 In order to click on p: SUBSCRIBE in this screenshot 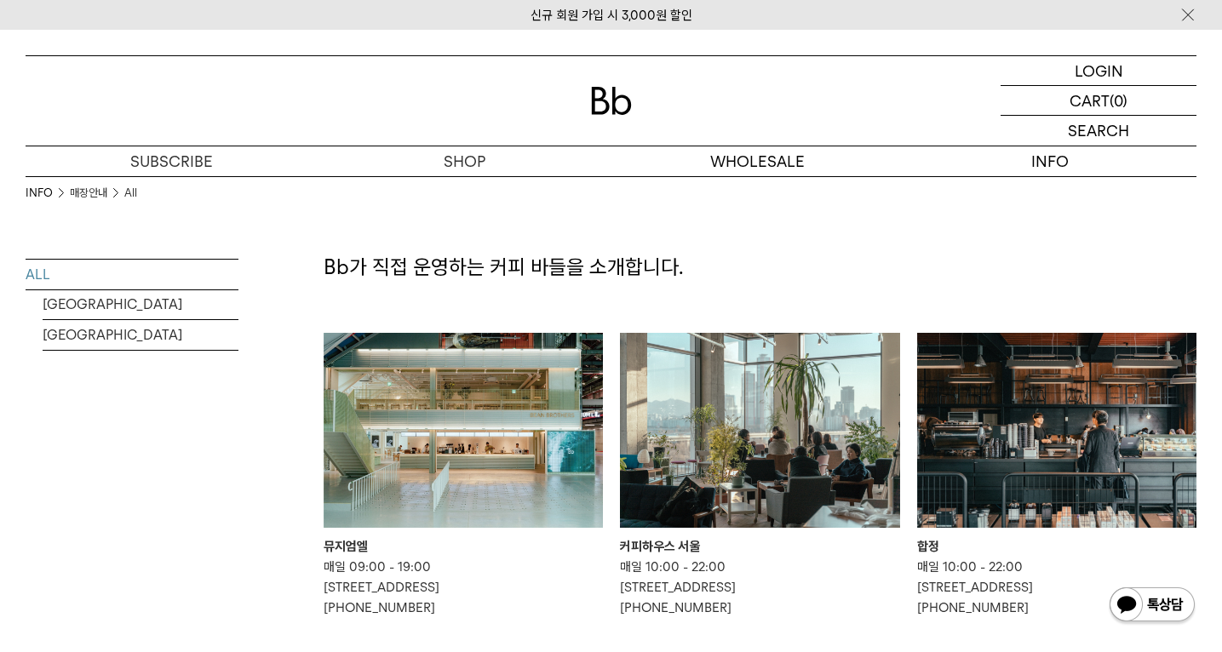, I will do `click(172, 161)`.